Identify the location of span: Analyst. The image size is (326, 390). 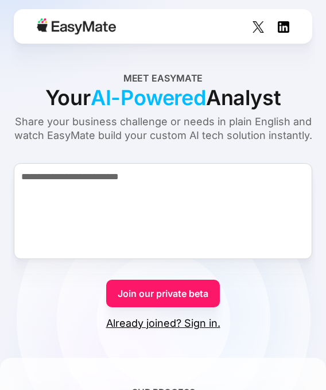
(244, 98).